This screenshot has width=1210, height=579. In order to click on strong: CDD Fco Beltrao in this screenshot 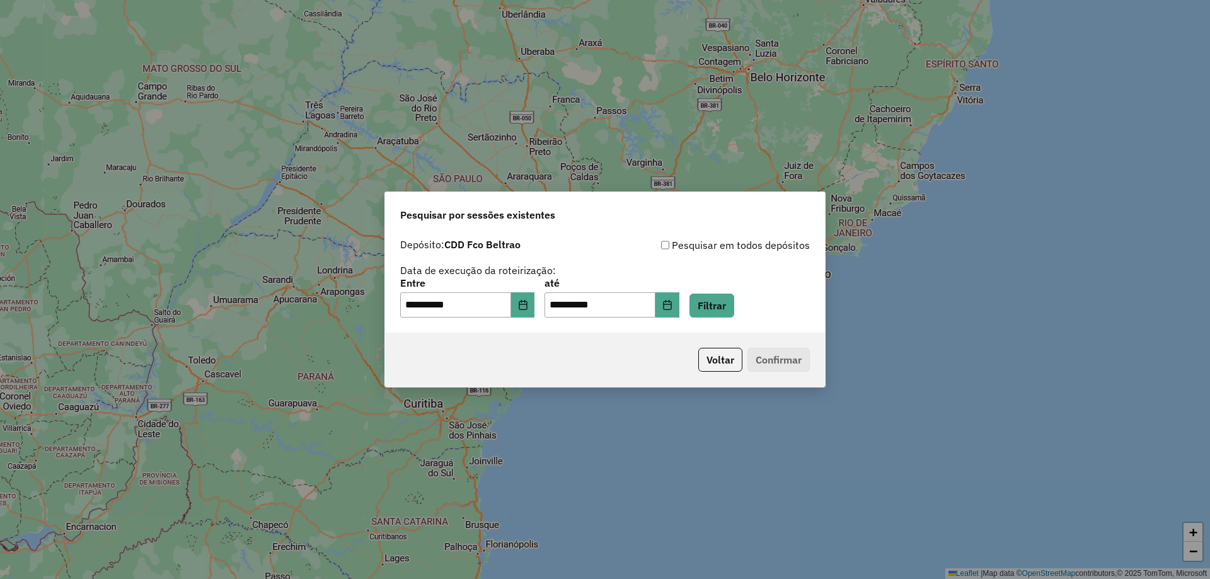, I will do `click(482, 245)`.